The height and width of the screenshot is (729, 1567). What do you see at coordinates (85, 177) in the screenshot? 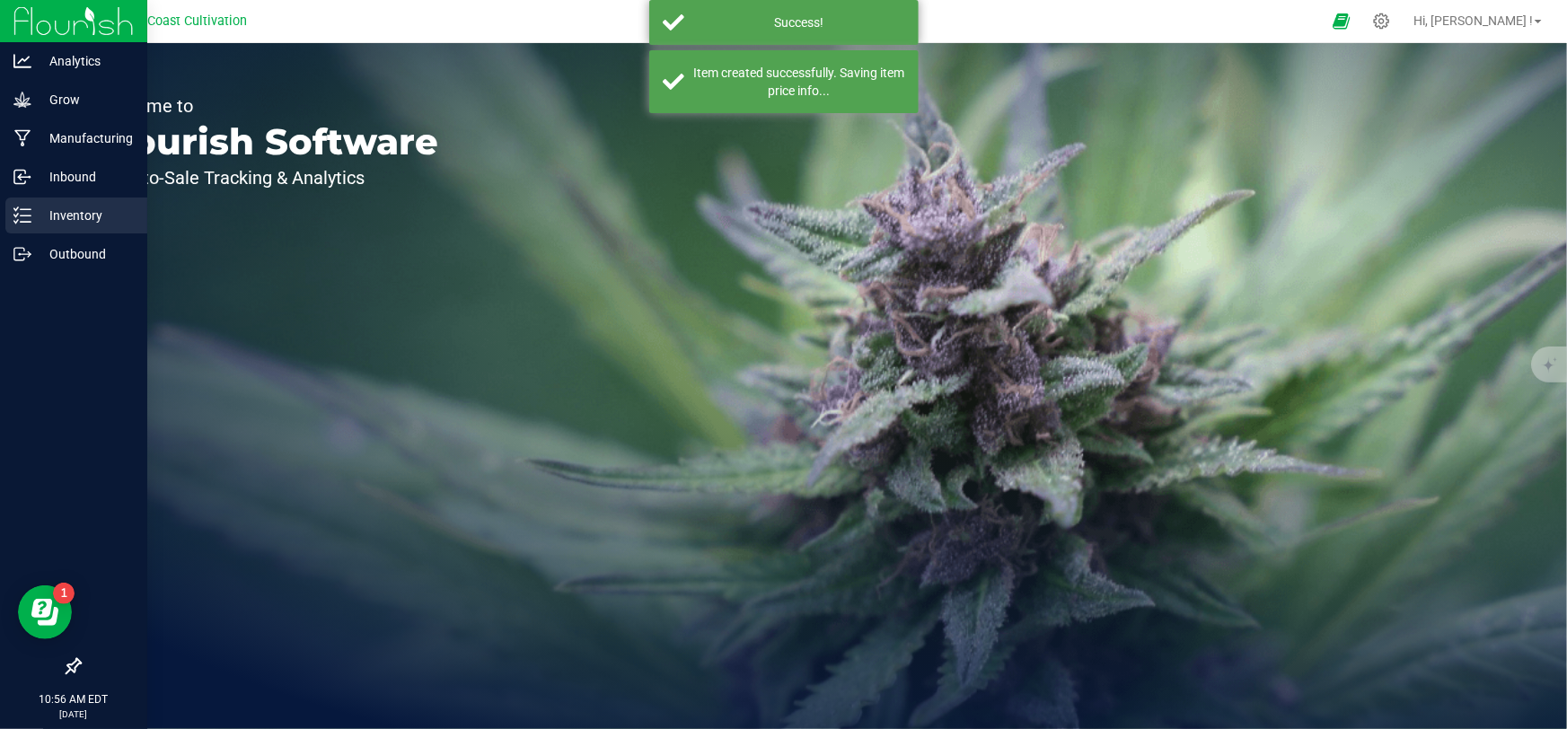
I see `p: Inbound` at bounding box center [85, 177].